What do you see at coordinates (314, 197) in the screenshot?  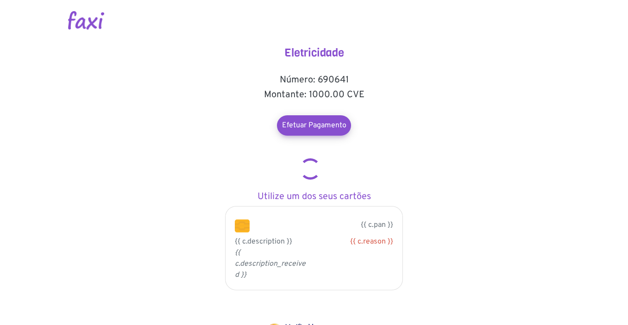 I see `h5: Utilize um dos seus cartões` at bounding box center [314, 197].